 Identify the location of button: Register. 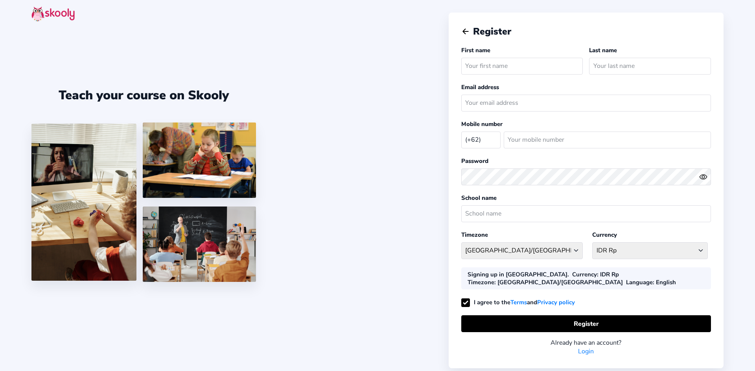
(586, 324).